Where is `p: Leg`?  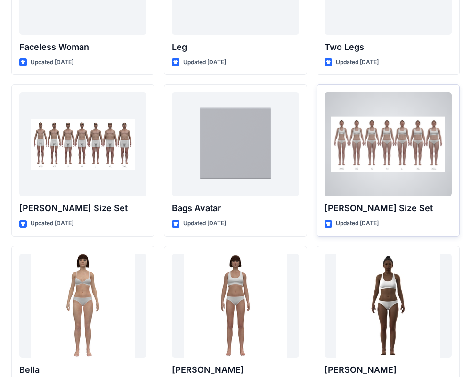 p: Leg is located at coordinates (236, 47).